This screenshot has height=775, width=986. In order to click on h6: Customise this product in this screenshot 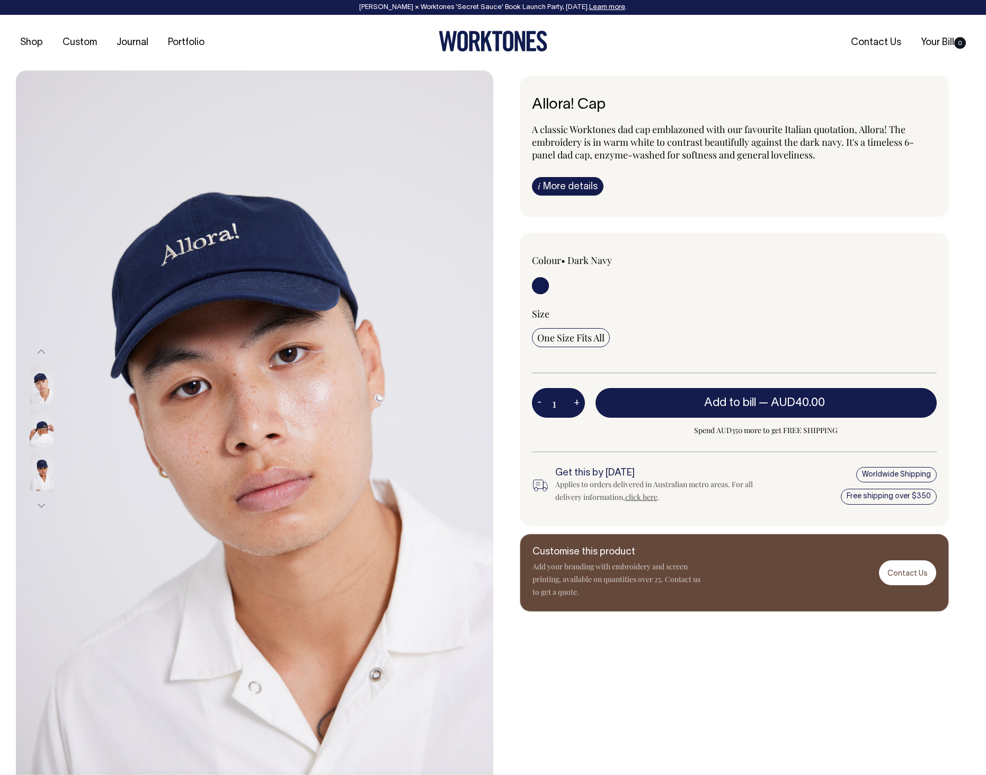, I will do `click(618, 552)`.